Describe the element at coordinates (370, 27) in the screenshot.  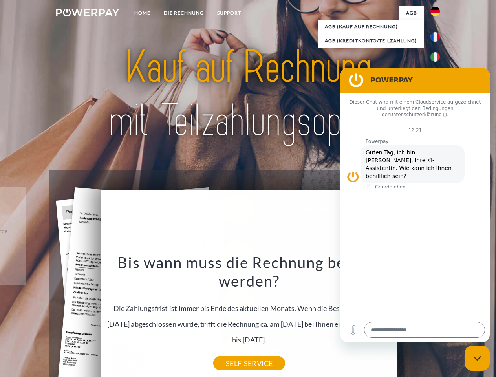
I see `a: AGB (Kauf auf Rechnung)` at that location.